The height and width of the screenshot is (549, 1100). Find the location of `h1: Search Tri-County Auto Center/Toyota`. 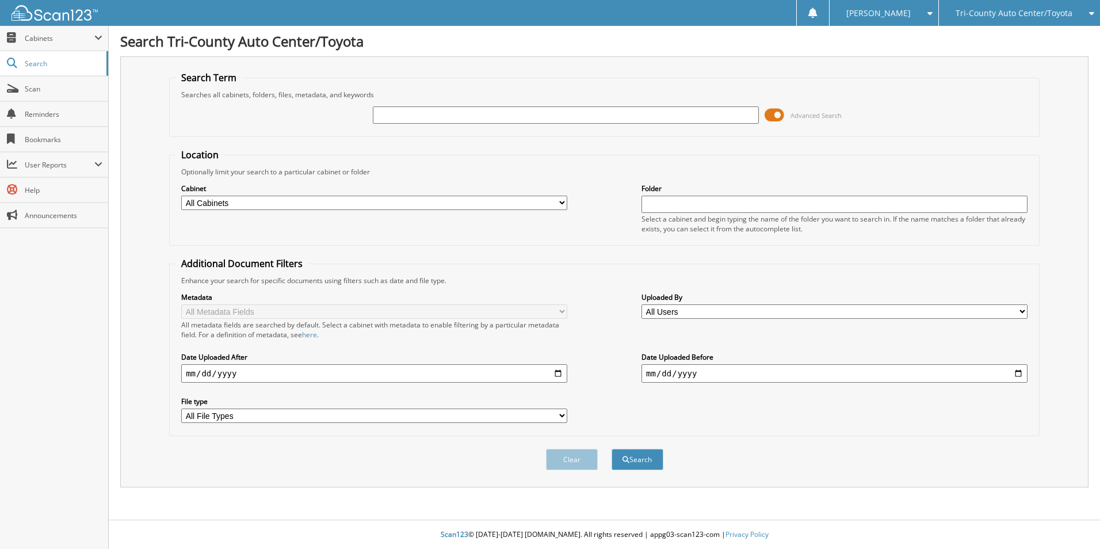

h1: Search Tri-County Auto Center/Toyota is located at coordinates (604, 41).